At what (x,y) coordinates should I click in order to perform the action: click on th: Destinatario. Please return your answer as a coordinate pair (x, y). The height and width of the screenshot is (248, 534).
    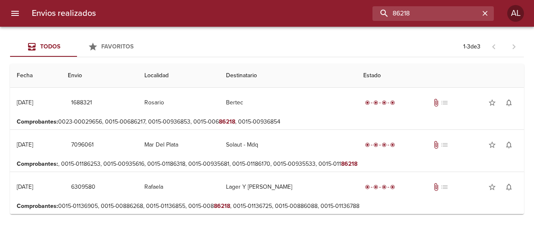
    Looking at the image, I should click on (287, 76).